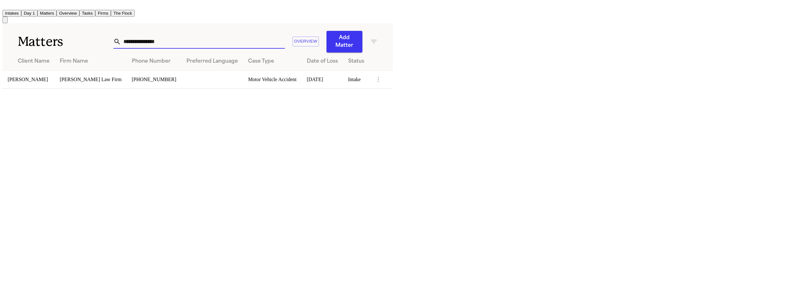 The image size is (808, 292). What do you see at coordinates (29, 13) in the screenshot?
I see `a: Day 1` at bounding box center [29, 13].